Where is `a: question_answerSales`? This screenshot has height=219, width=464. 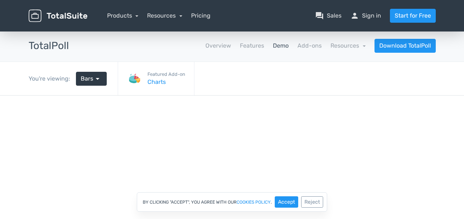 a: question_answerSales is located at coordinates (328, 16).